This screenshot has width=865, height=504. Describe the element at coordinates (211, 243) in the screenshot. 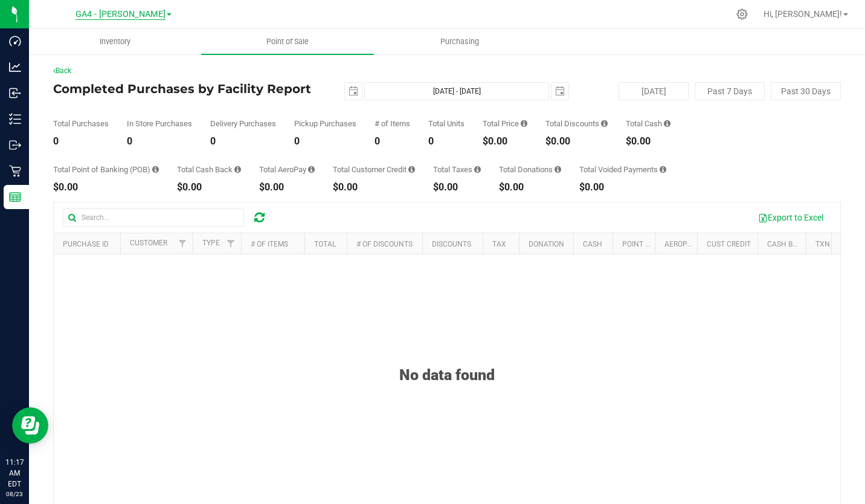

I see `a: Type` at that location.